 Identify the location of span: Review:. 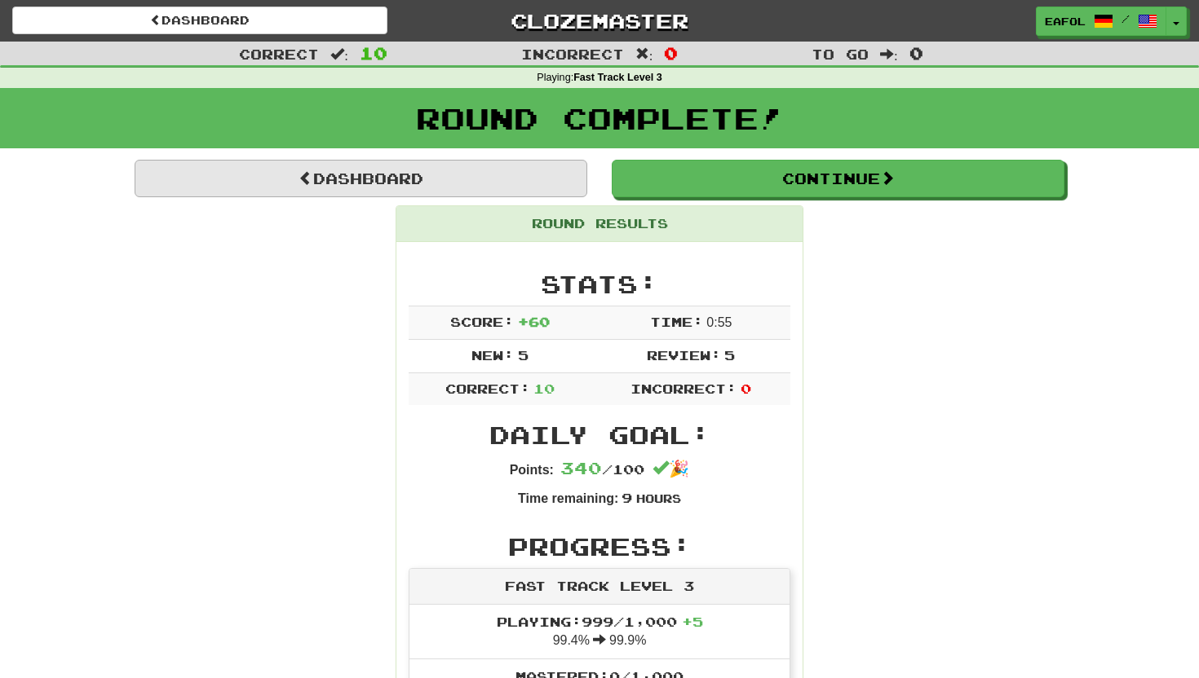
(683, 355).